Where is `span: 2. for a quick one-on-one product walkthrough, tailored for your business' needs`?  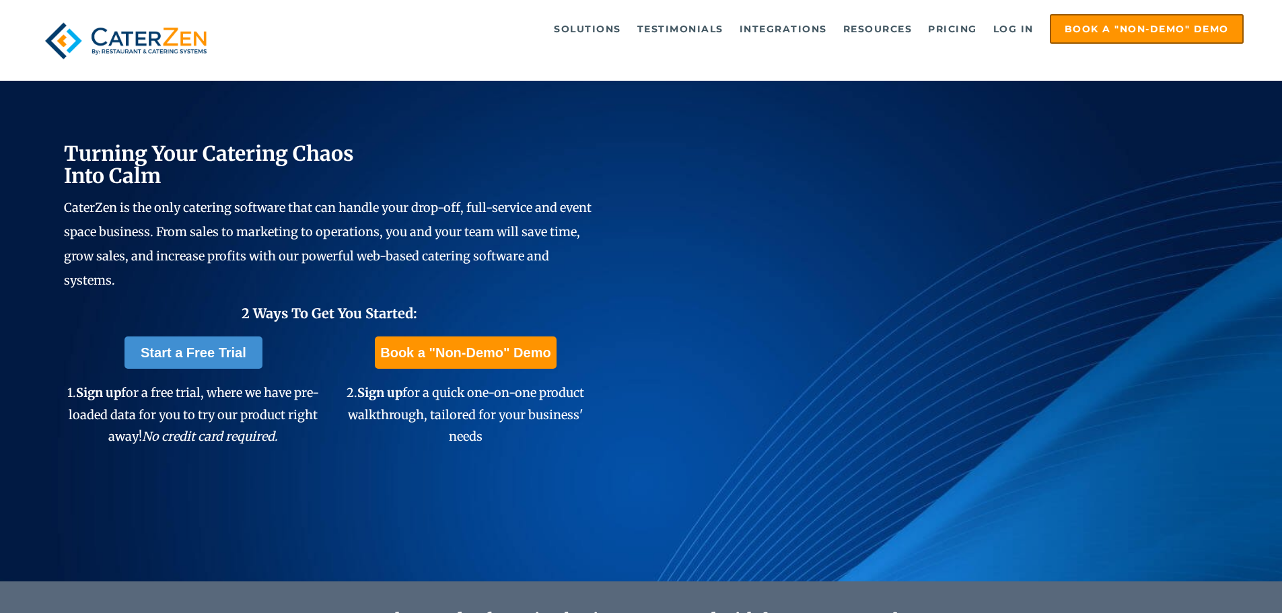 span: 2. for a quick one-on-one product walkthrough, tailored for your business' needs is located at coordinates (465, 415).